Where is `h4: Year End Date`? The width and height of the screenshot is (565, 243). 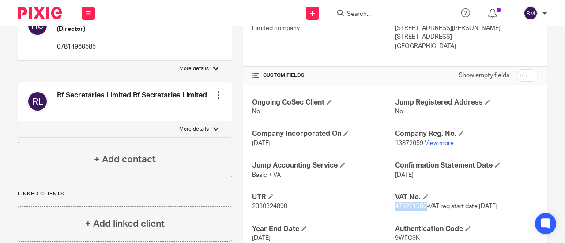 h4: Year End Date is located at coordinates (324, 229).